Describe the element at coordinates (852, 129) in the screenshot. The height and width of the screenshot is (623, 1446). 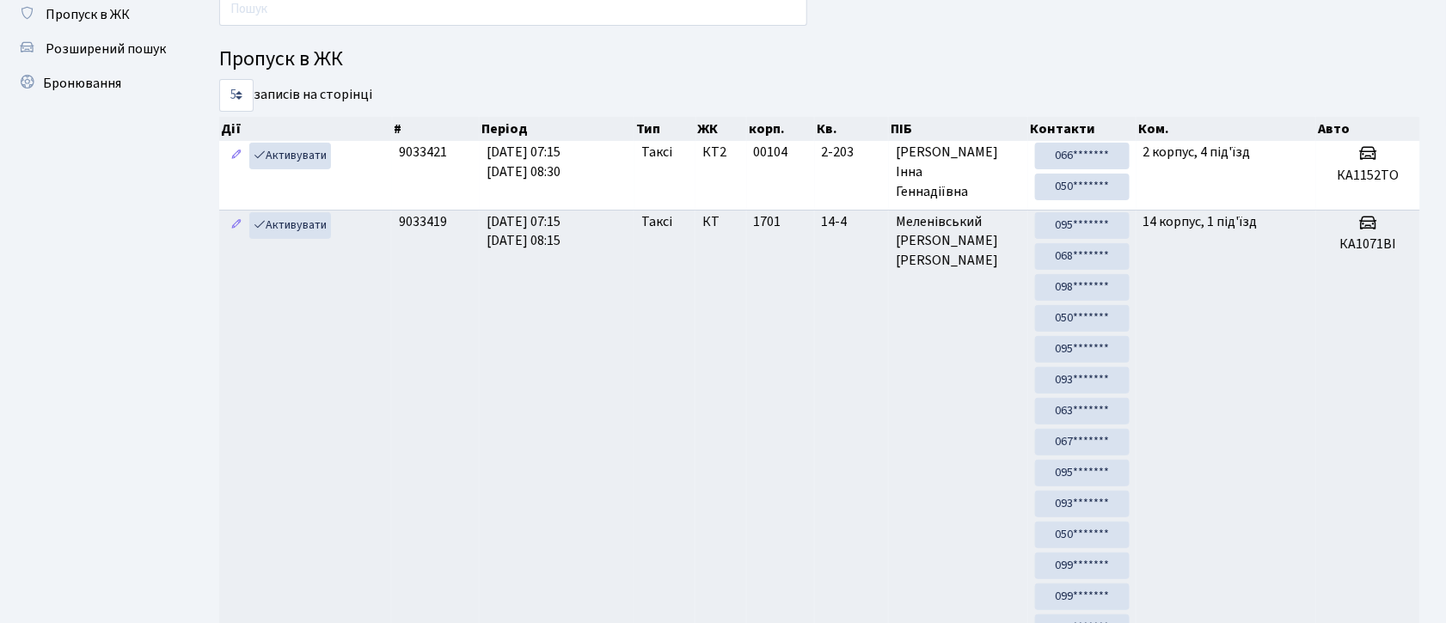
I see `th: Кв.` at that location.